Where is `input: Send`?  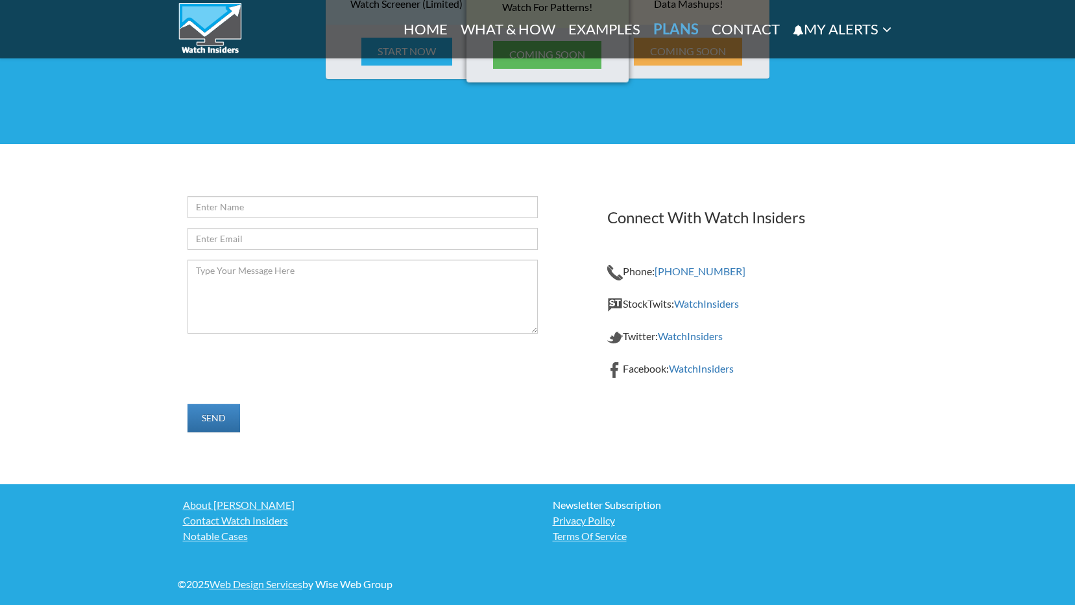 input: Send is located at coordinates (213, 418).